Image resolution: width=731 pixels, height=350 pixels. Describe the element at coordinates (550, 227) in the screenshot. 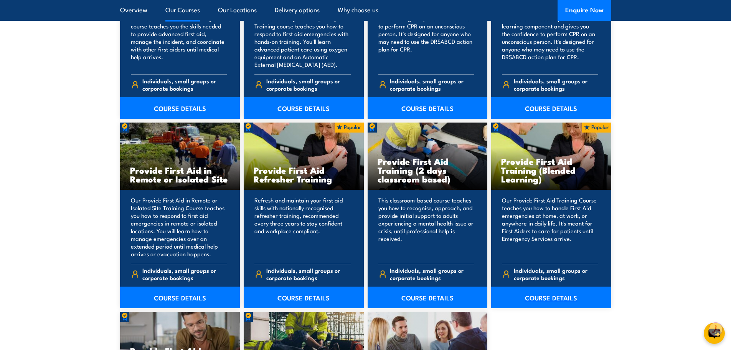

I see `p: Our Provide First Aid Training Course teaches you how to handle First Aid emergencies at home, at...` at that location.